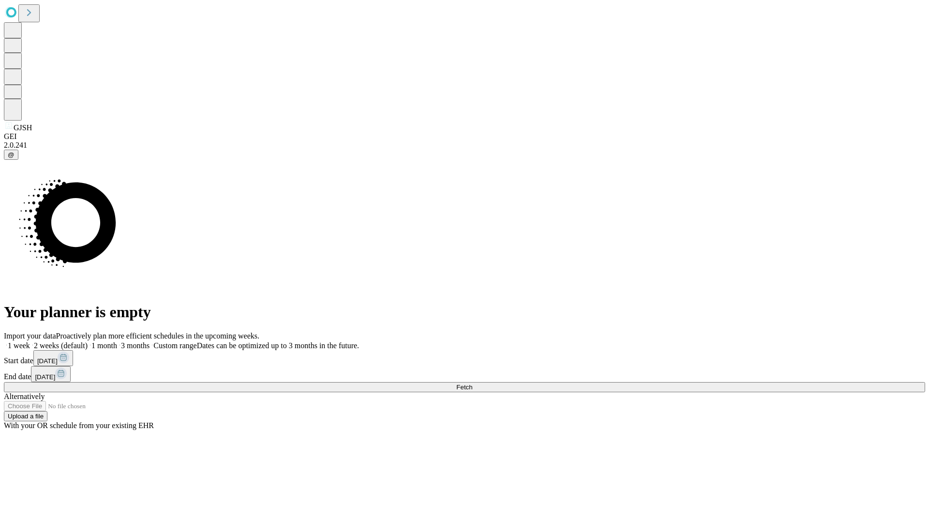 The width and height of the screenshot is (929, 523). I want to click on button: Upload a file, so click(26, 416).